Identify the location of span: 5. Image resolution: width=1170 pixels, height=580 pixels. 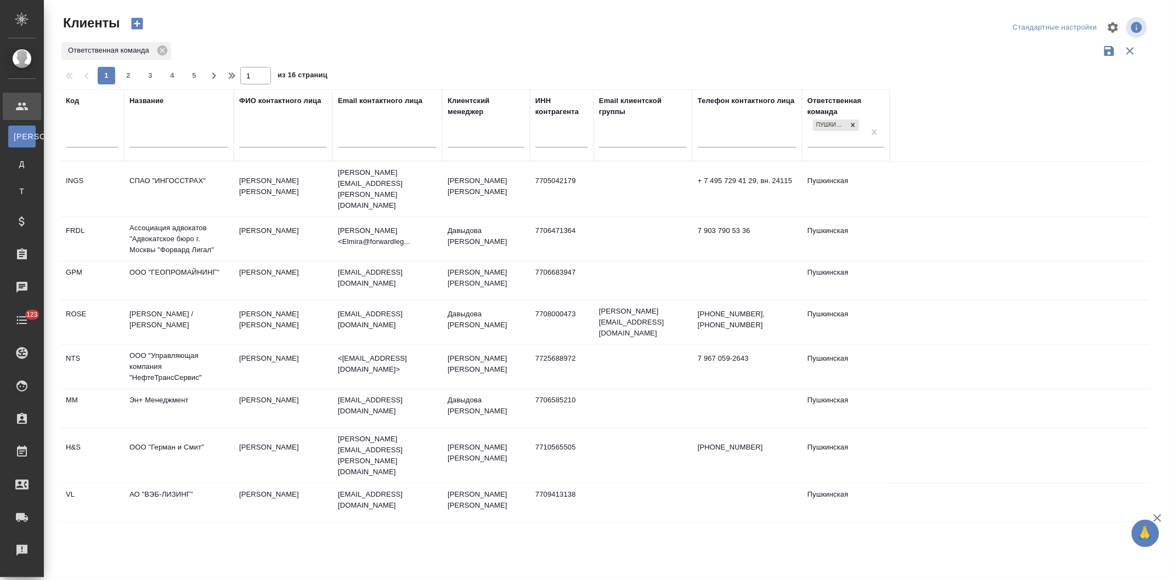
(194, 76).